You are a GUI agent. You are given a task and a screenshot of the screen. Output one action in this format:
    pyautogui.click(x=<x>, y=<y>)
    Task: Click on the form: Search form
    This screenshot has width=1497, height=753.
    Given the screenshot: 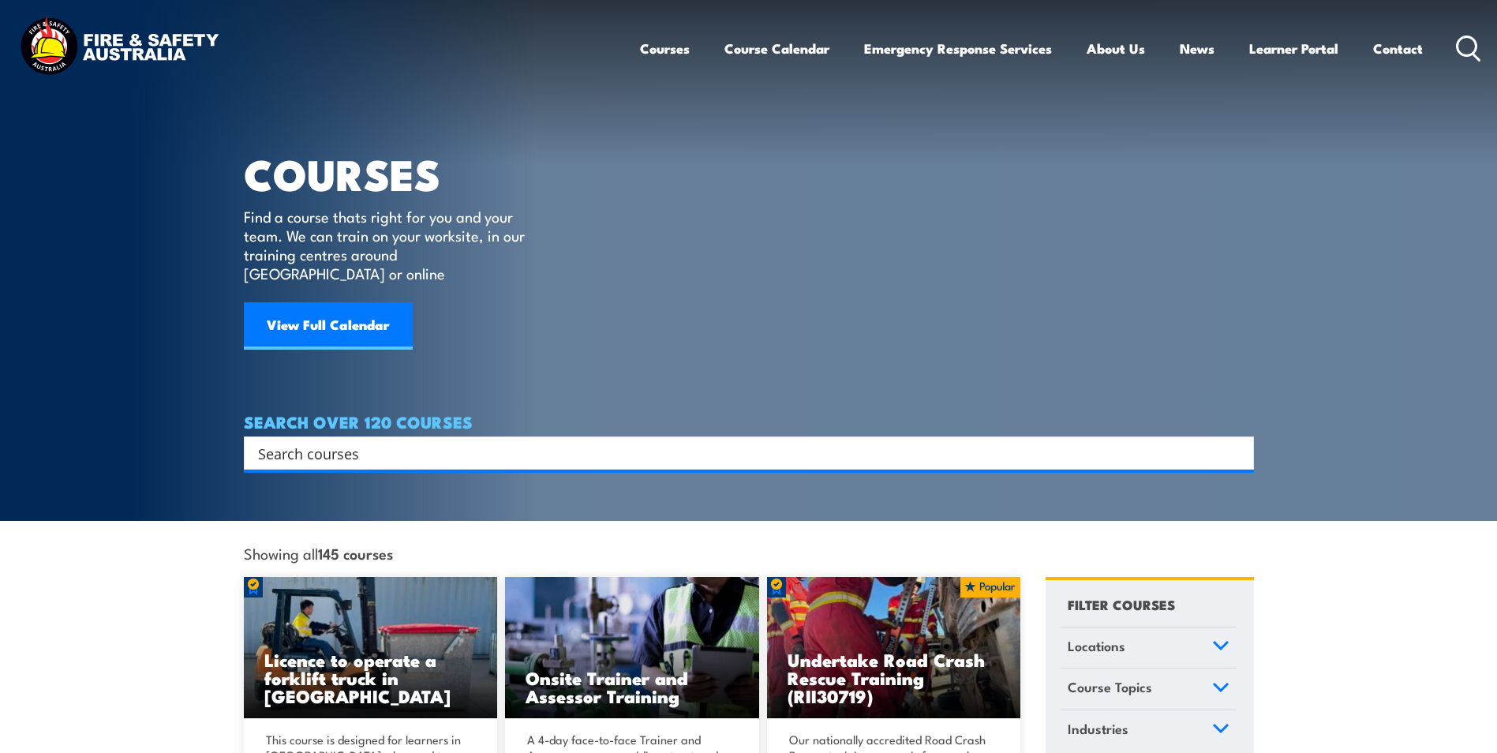 What is the action you would take?
    pyautogui.click(x=742, y=453)
    